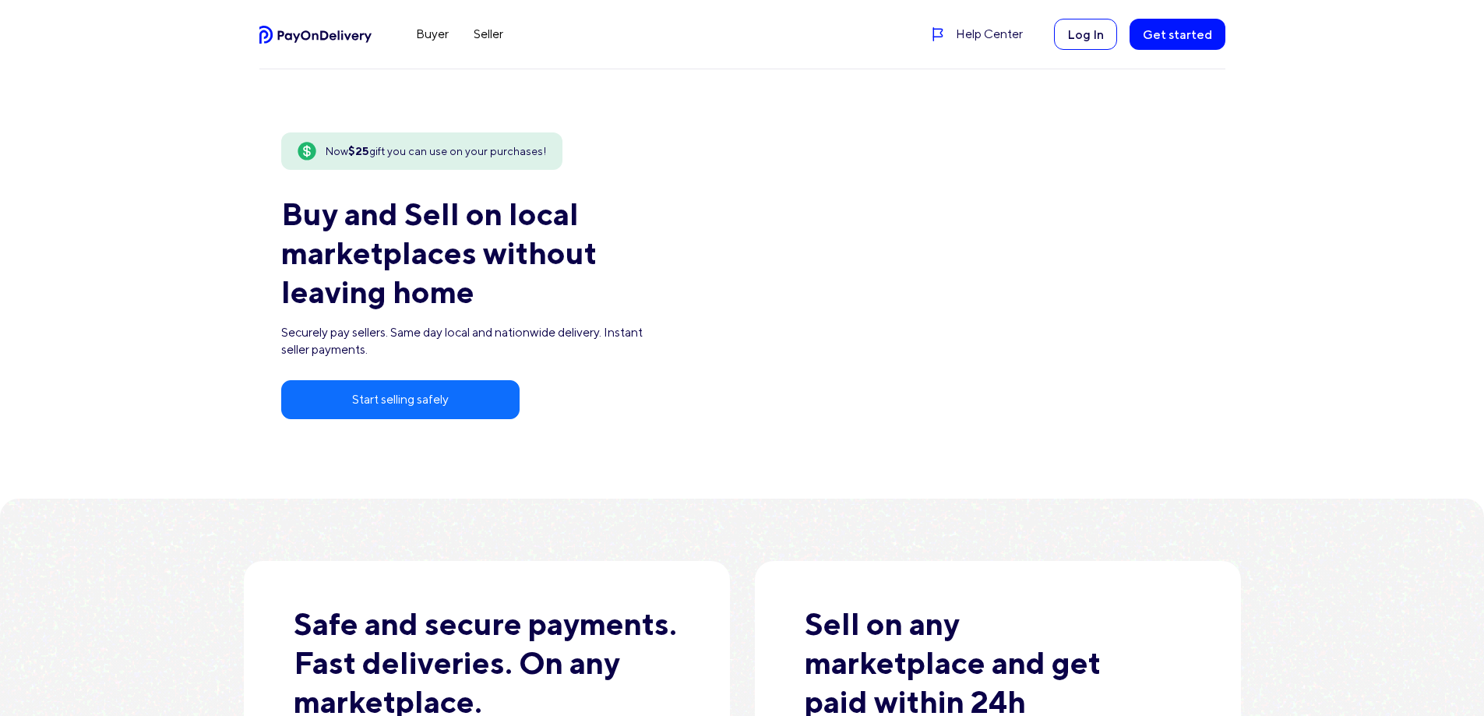 Image resolution: width=1484 pixels, height=716 pixels. What do you see at coordinates (938, 34) in the screenshot?
I see `img: Help center` at bounding box center [938, 34].